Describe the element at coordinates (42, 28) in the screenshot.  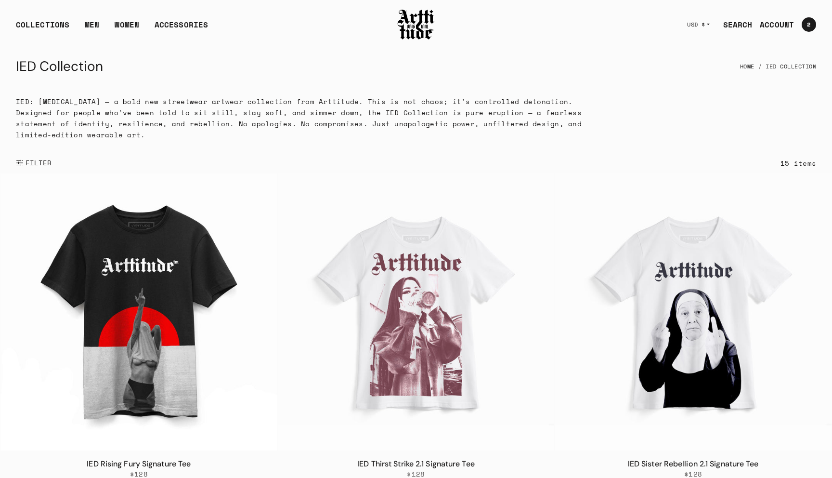
I see `div: COLLECTIONS` at that location.